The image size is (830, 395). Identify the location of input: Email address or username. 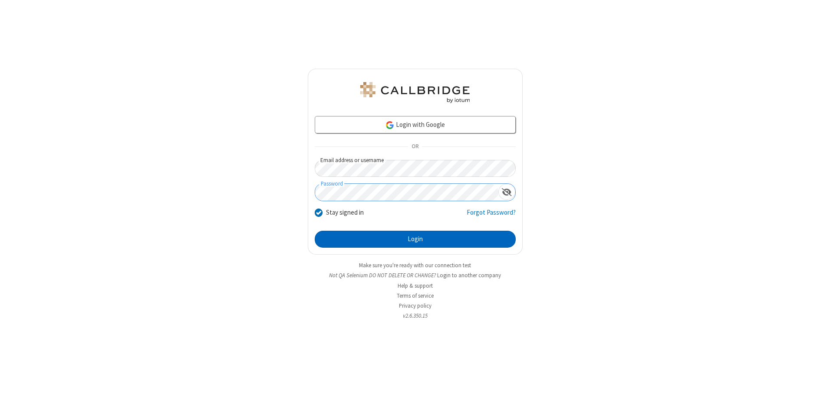
(415, 168).